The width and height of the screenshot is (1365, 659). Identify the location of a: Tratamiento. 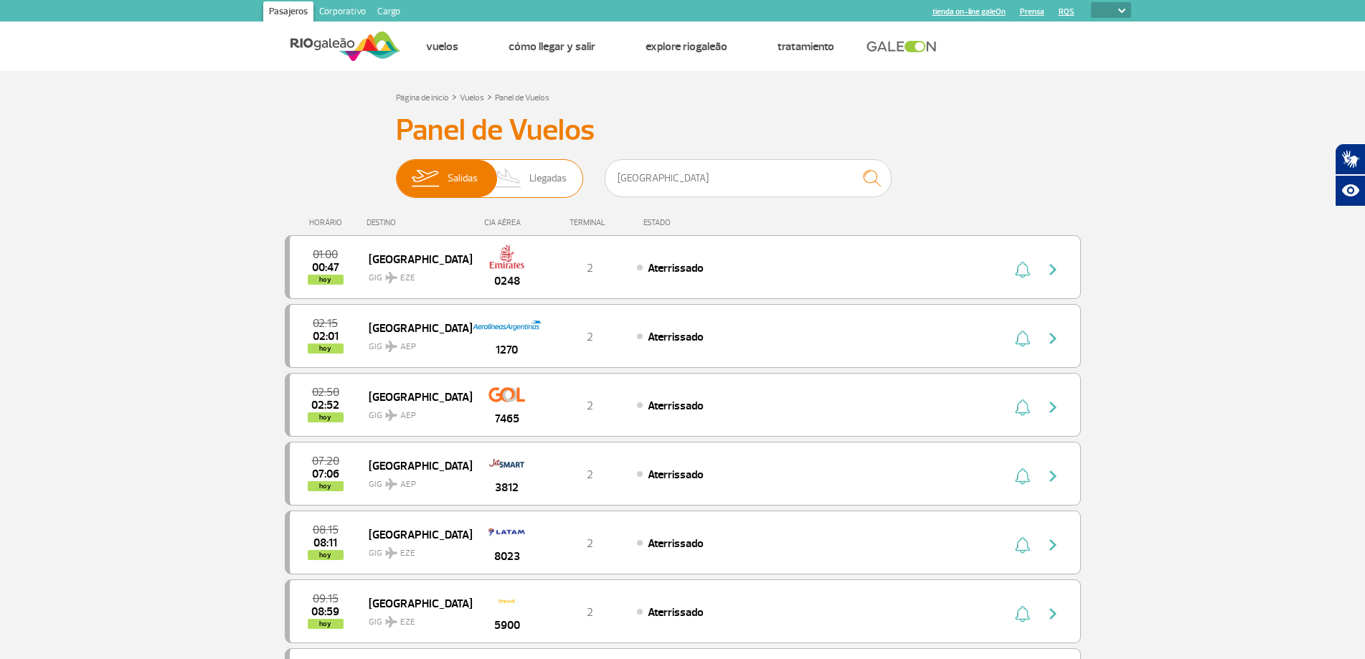
(805, 47).